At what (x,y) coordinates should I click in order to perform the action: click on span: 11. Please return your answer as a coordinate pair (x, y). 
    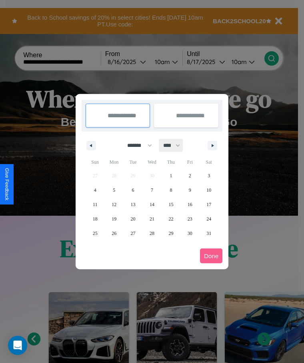
    Looking at the image, I should click on (95, 205).